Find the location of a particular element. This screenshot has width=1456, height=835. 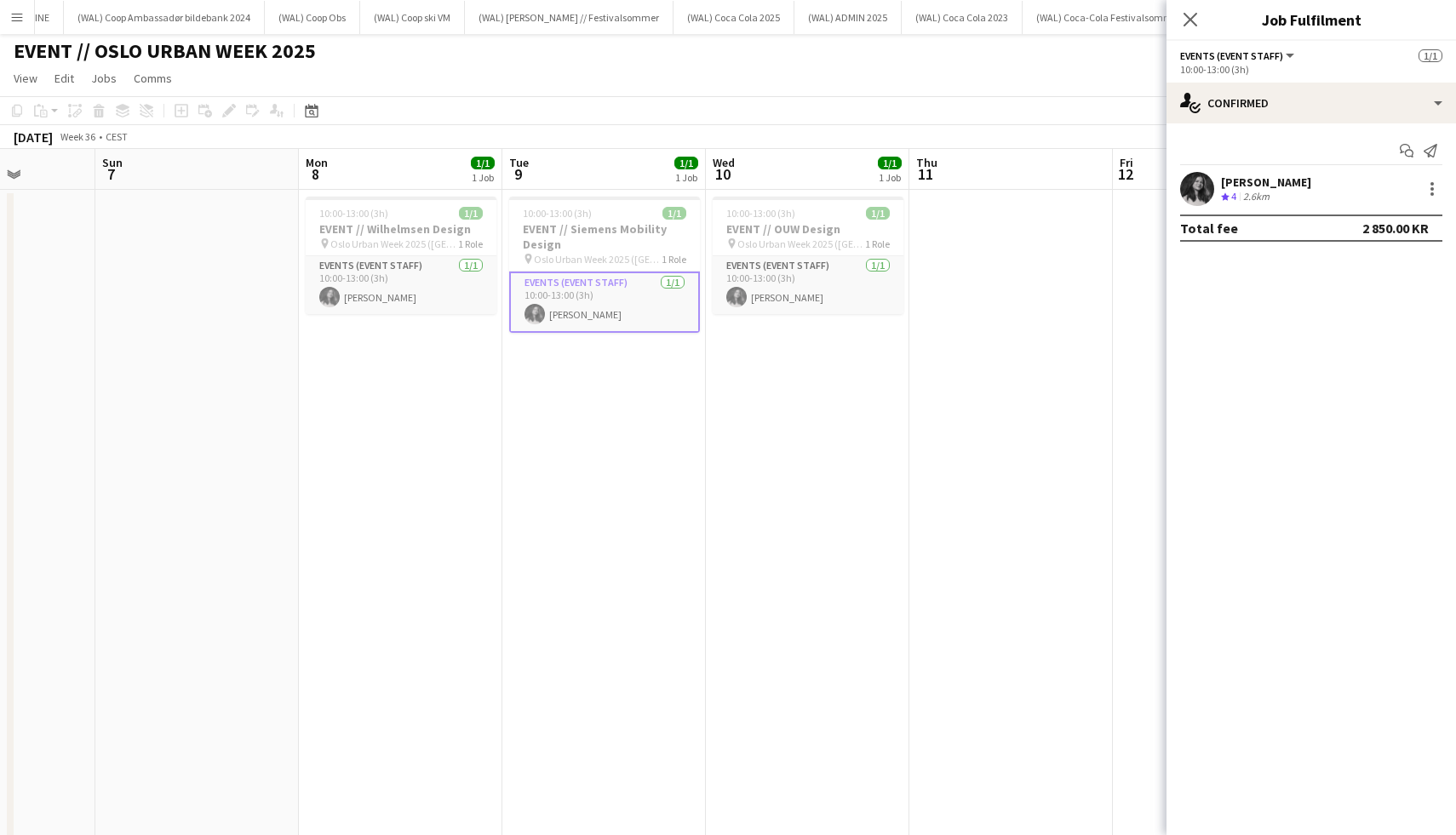

div: 2.6km is located at coordinates (1256, 197).